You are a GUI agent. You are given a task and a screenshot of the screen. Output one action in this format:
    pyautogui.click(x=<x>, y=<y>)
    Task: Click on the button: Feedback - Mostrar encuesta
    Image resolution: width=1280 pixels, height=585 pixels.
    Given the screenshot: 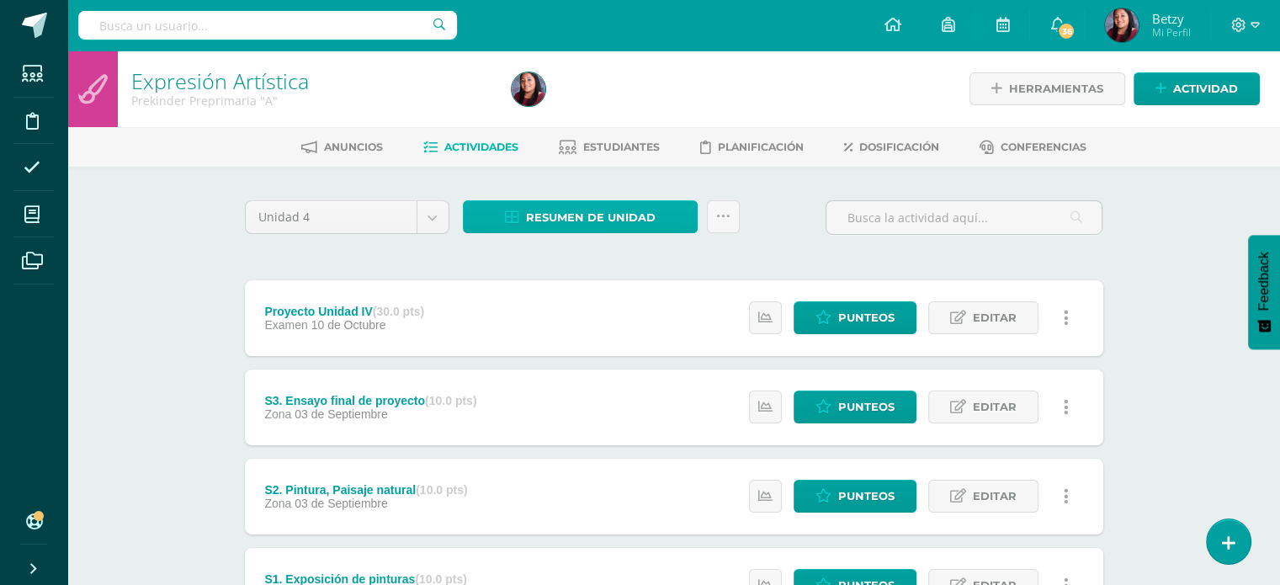 What is the action you would take?
    pyautogui.click(x=1264, y=292)
    